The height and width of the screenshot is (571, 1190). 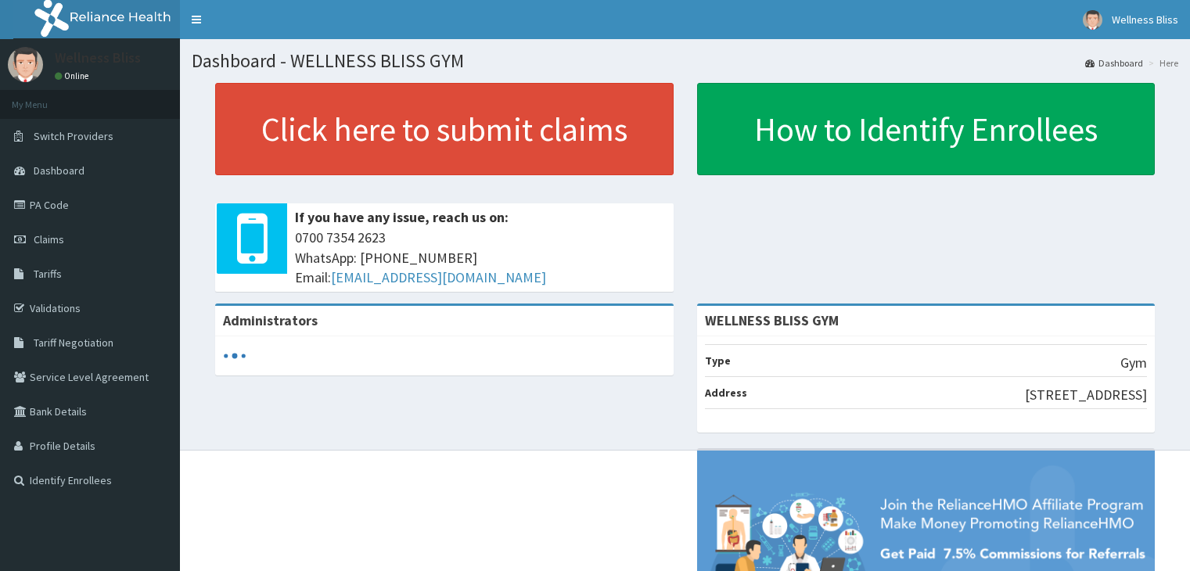 What do you see at coordinates (717, 361) in the screenshot?
I see `b: Type` at bounding box center [717, 361].